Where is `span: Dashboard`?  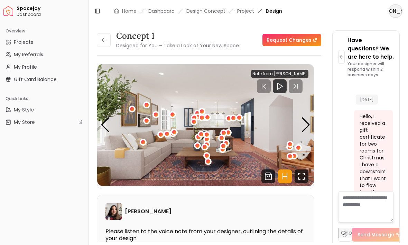
span: Dashboard is located at coordinates (51, 15).